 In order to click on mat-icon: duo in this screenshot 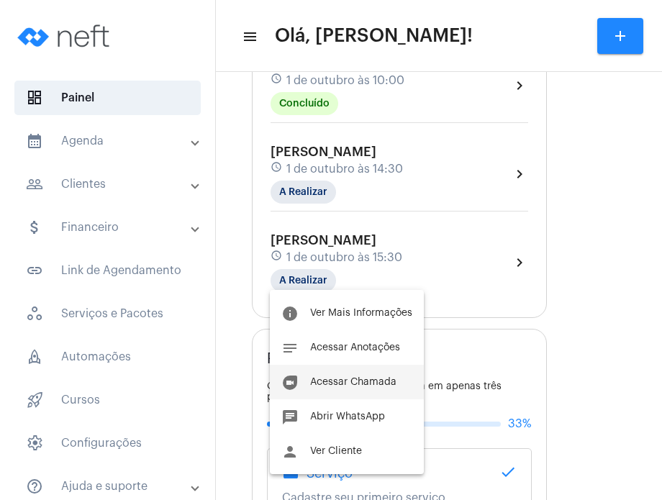, I will do `click(290, 383)`.